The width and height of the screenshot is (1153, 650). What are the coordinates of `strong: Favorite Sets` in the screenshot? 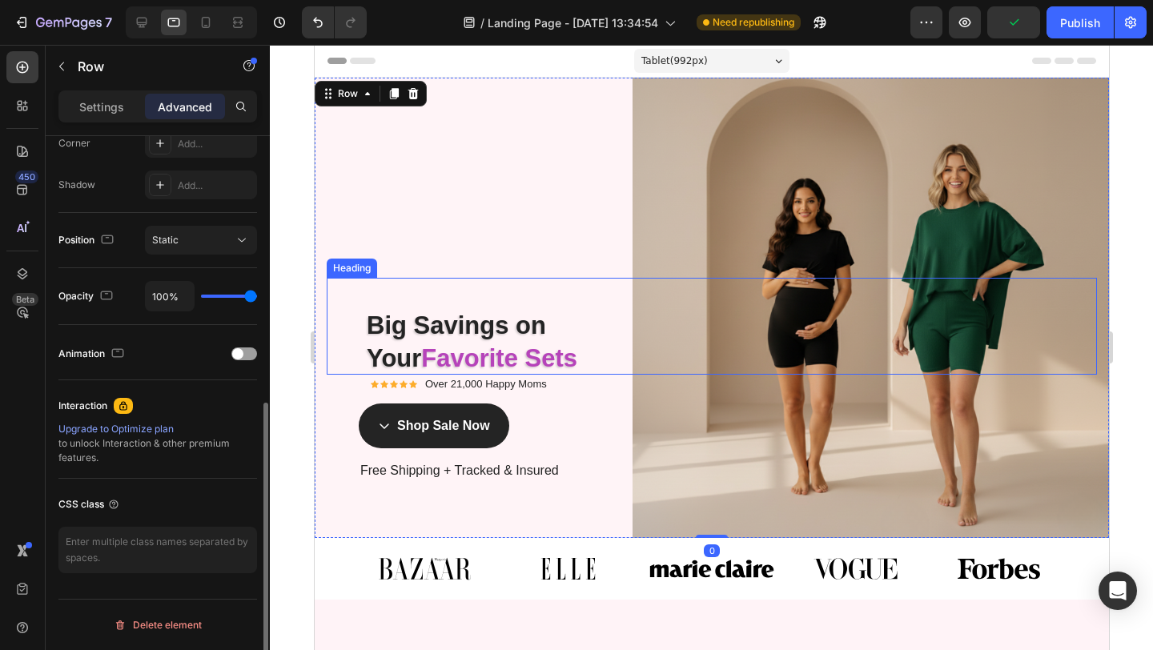 It's located at (184, 313).